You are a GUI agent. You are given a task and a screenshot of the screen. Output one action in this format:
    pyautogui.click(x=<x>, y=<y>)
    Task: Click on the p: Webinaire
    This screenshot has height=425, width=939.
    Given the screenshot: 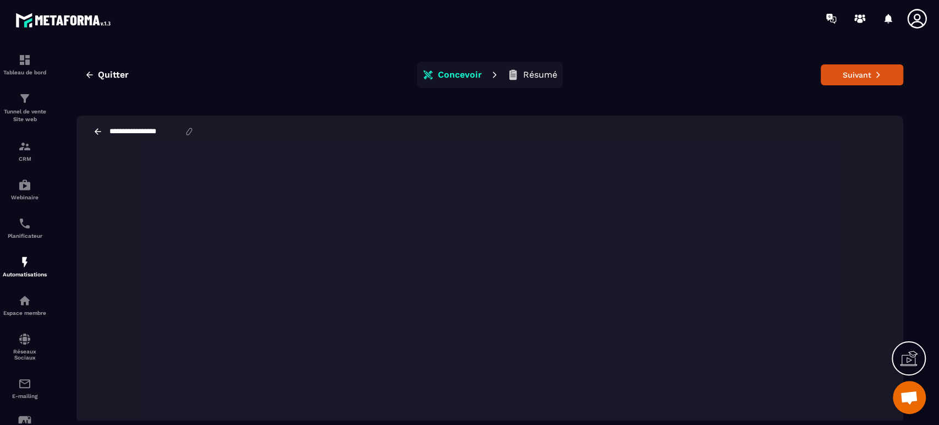 What is the action you would take?
    pyautogui.click(x=25, y=197)
    